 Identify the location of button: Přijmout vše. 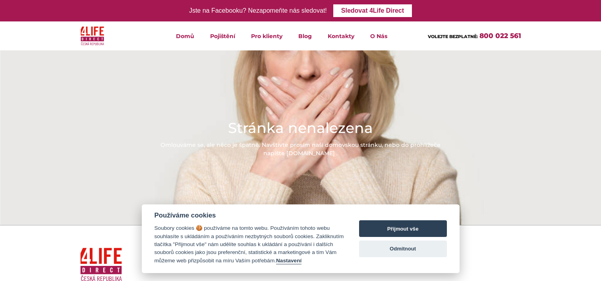
(403, 229).